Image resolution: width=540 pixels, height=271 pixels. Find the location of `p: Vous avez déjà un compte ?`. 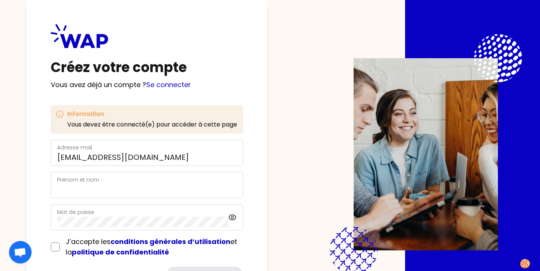

p: Vous avez déjà un compte ? is located at coordinates (147, 85).